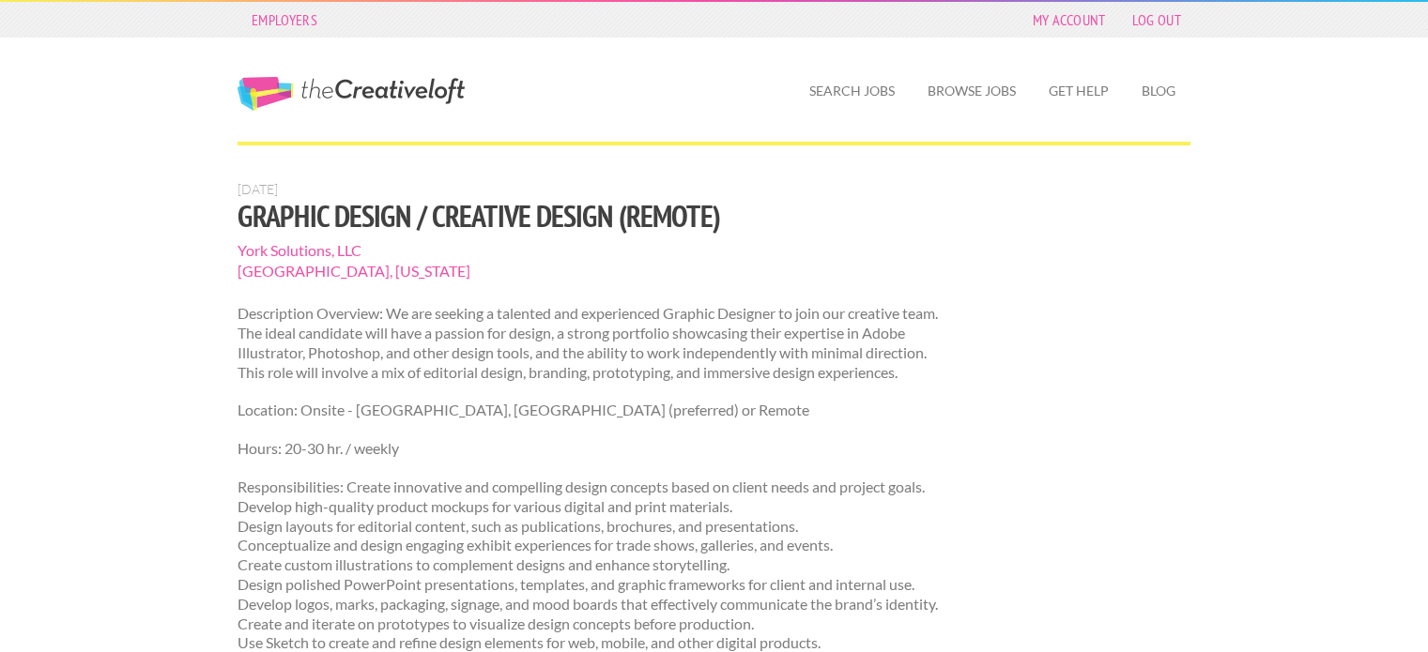  What do you see at coordinates (972, 91) in the screenshot?
I see `a: Browse Jobs` at bounding box center [972, 91].